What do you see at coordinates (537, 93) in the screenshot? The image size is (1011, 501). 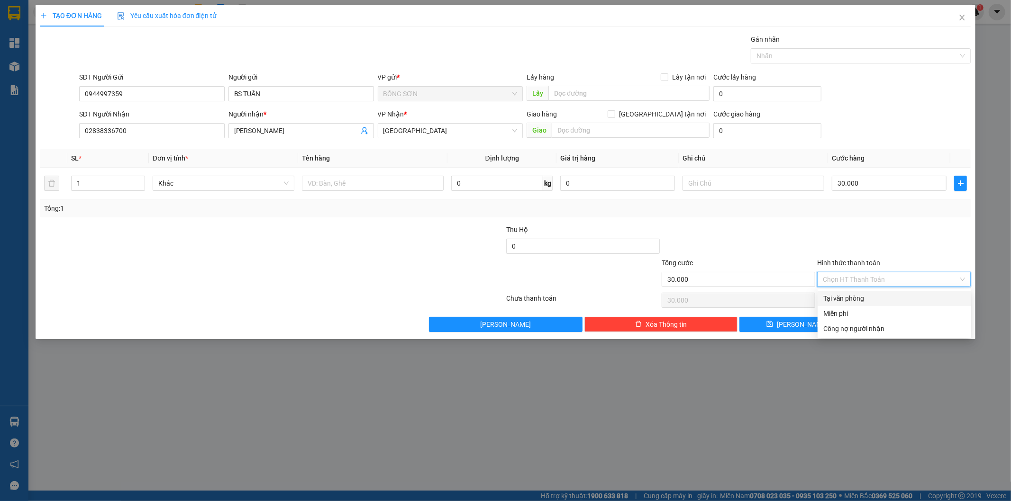 I see `span: Lấy` at bounding box center [537, 93].